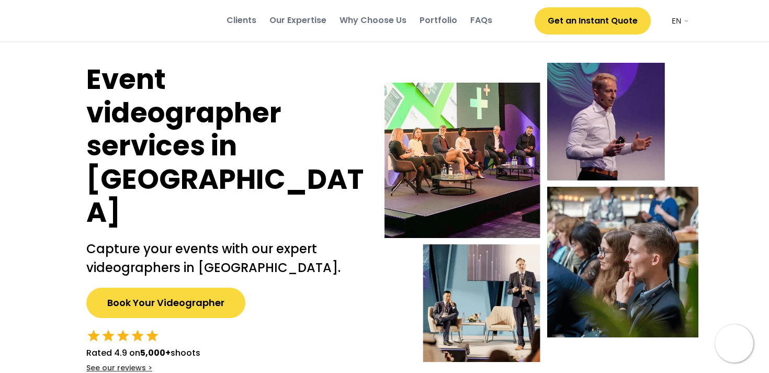  I want to click on div: Clients, so click(241, 20).